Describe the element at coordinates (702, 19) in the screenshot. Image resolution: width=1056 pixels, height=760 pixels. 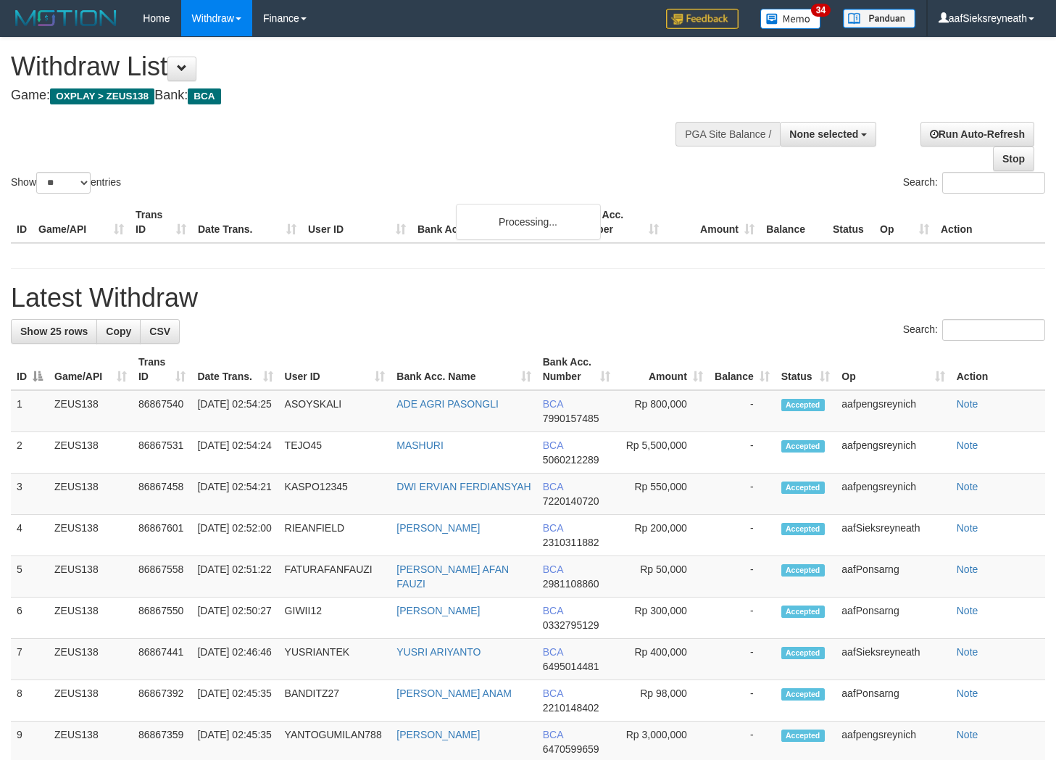
I see `img: Feedback.jpg` at that location.